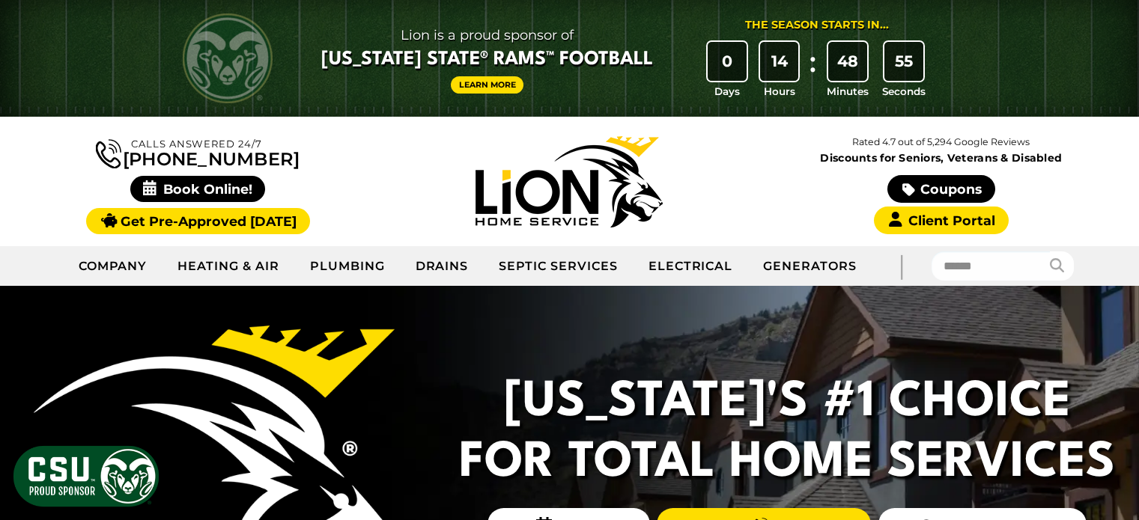  I want to click on a: Heating & Air, so click(228, 266).